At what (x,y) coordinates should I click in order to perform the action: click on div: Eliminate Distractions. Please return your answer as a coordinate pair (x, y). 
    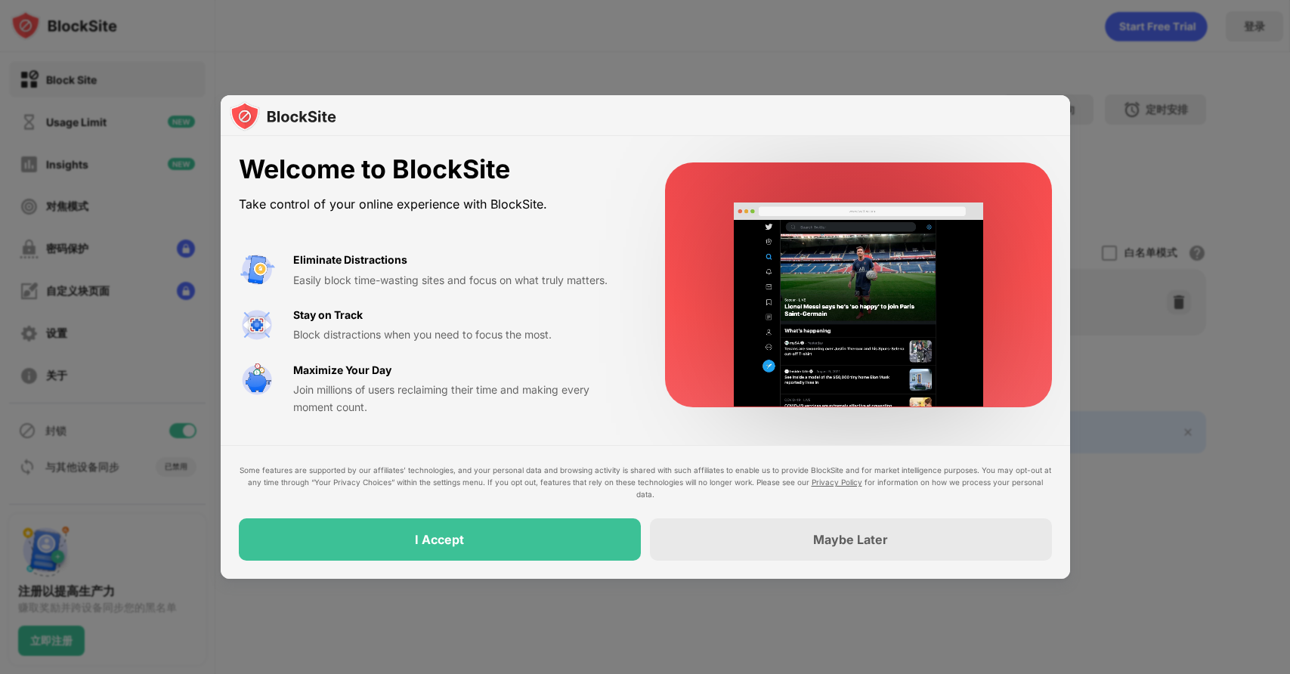
    Looking at the image, I should click on (350, 260).